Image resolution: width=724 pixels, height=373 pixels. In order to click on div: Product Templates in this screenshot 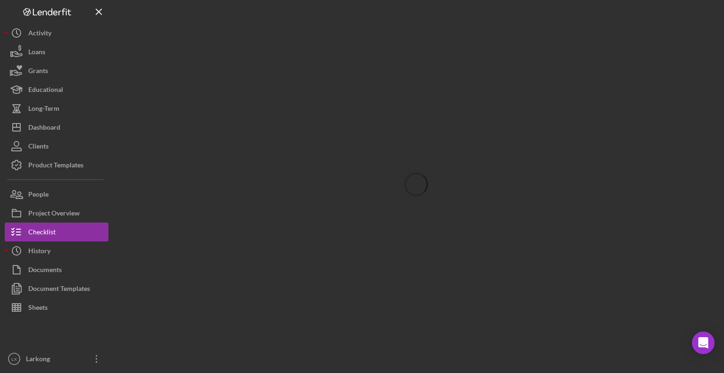, I will do `click(56, 166)`.